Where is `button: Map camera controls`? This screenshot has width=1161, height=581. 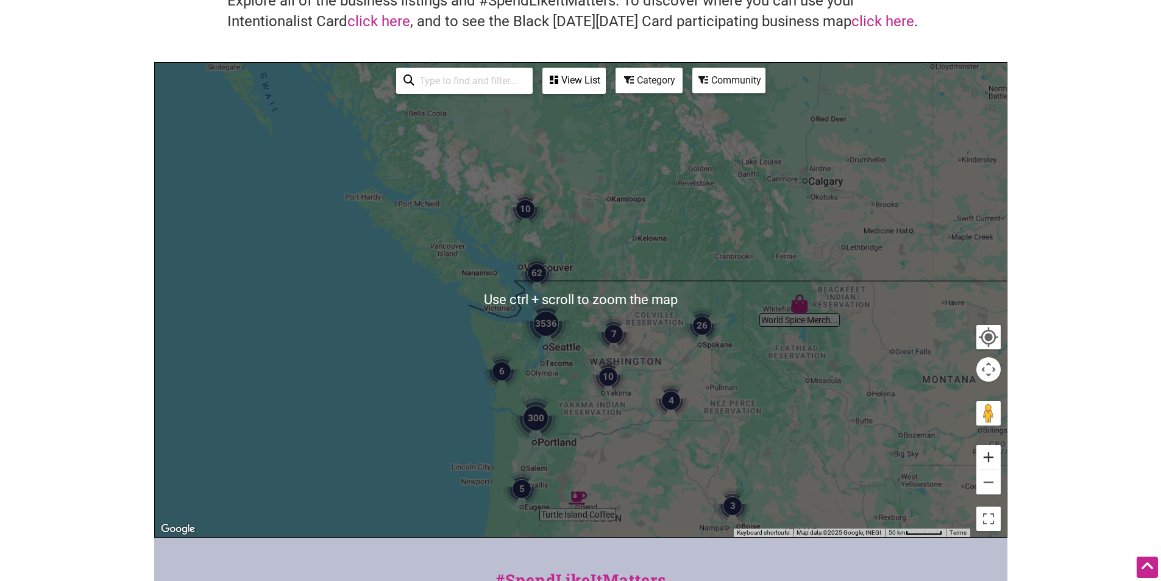
button: Map camera controls is located at coordinates (988, 369).